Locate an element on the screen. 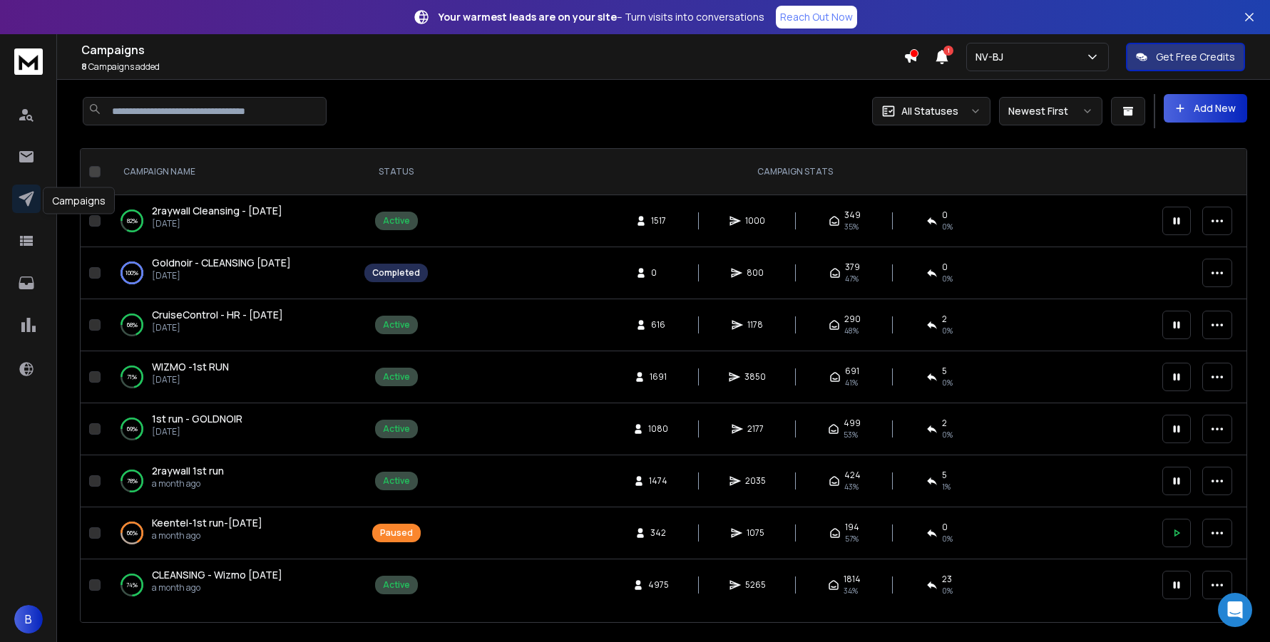 Image resolution: width=1270 pixels, height=642 pixels. a: WIZMO -1st RUN is located at coordinates (190, 367).